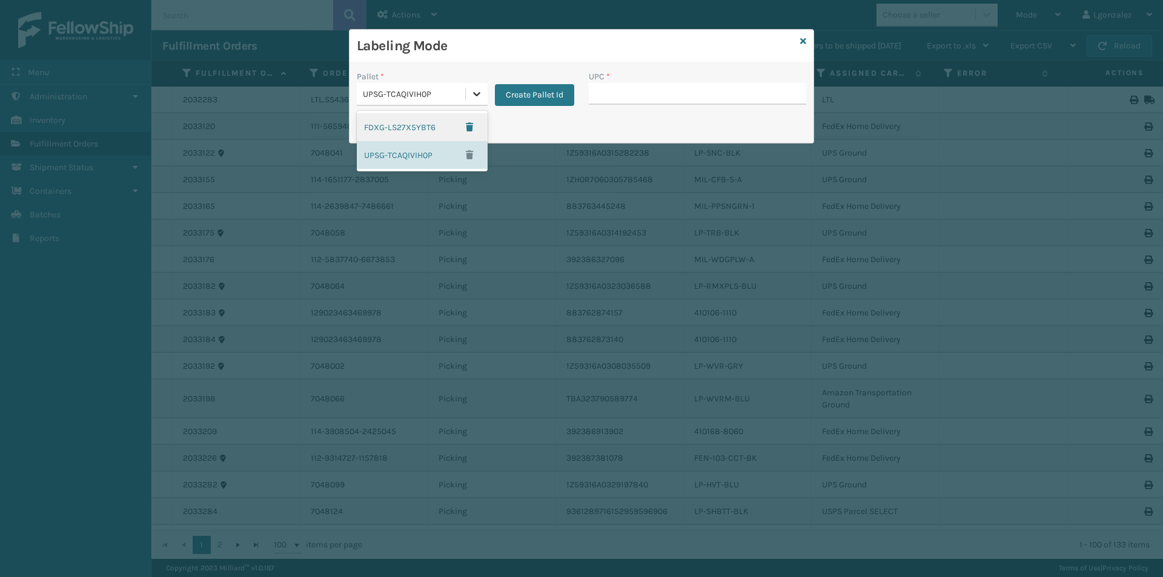 The image size is (1163, 577). What do you see at coordinates (576, 46) in the screenshot?
I see `h3: Labeling Mode` at bounding box center [576, 46].